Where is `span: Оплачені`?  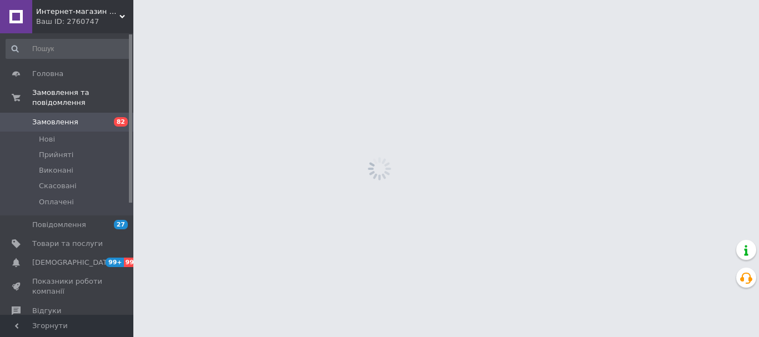
span: Оплачені is located at coordinates (56, 202).